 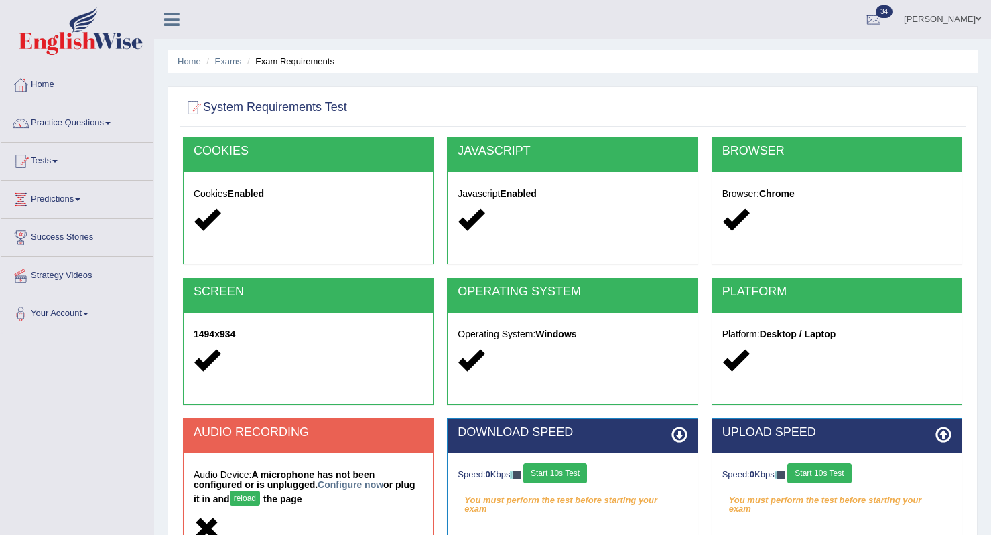 What do you see at coordinates (77, 159) in the screenshot?
I see `a: Tests` at bounding box center [77, 159].